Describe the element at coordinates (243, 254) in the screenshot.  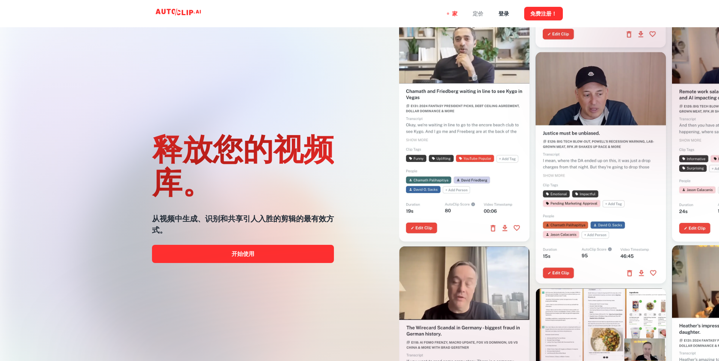
I see `a: 开始使用` at that location.